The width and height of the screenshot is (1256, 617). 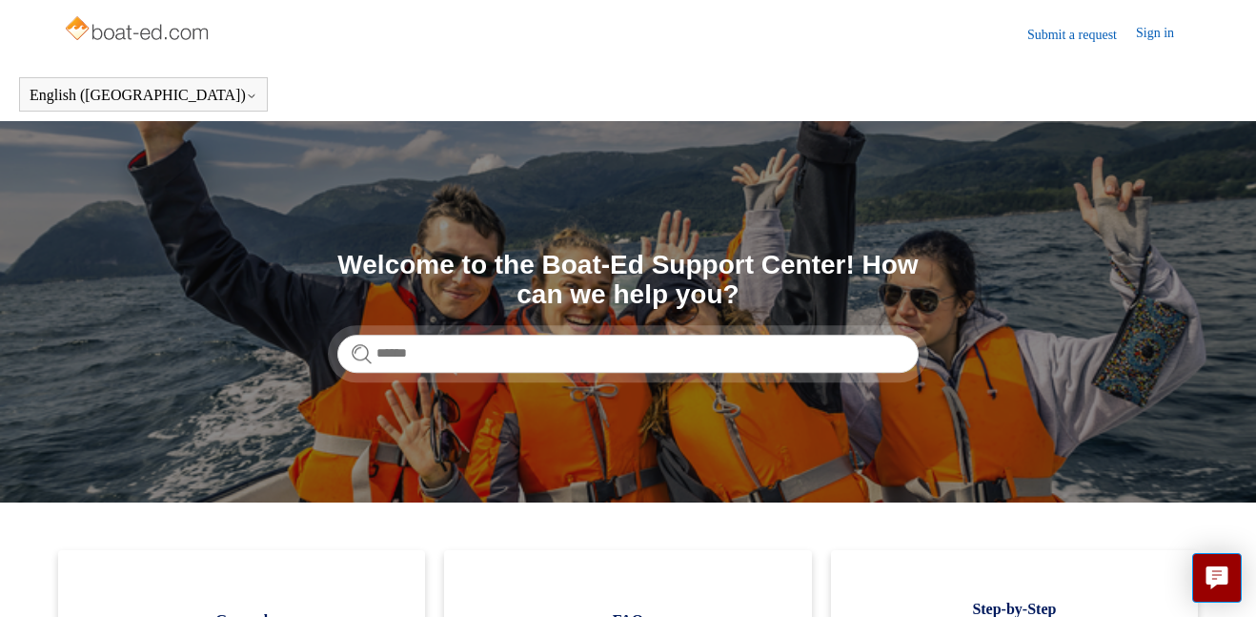 What do you see at coordinates (628, 280) in the screenshot?
I see `h1: Welcome to the Boat-Ed Support Center! How can we help you?` at bounding box center [628, 280].